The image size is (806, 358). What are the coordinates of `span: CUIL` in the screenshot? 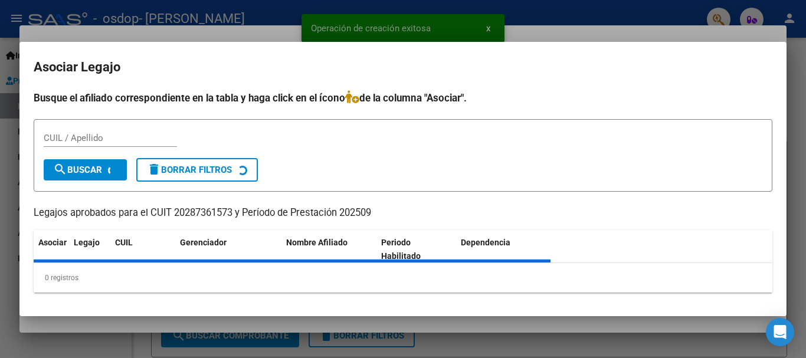 It's located at (124, 242).